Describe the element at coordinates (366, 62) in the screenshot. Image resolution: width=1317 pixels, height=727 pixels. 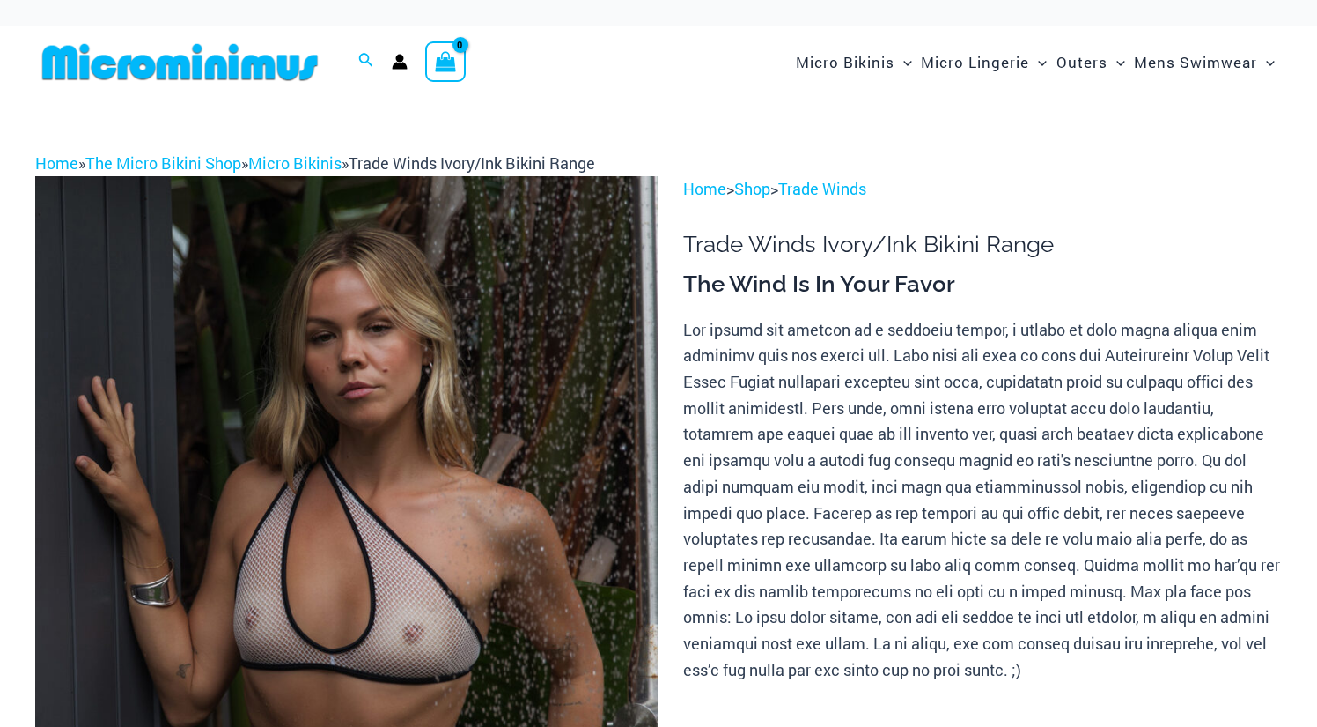
I see `a: Search icon link` at that location.